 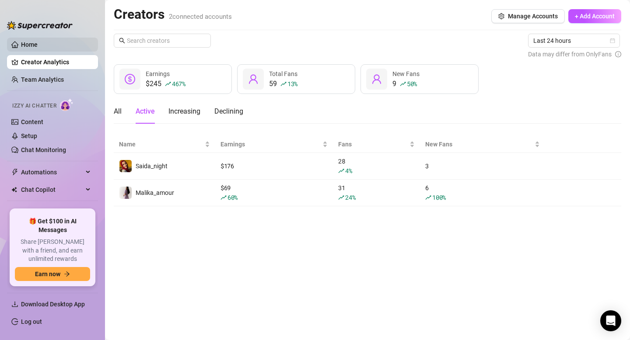 I want to click on span: Chat Copilot, so click(x=52, y=190).